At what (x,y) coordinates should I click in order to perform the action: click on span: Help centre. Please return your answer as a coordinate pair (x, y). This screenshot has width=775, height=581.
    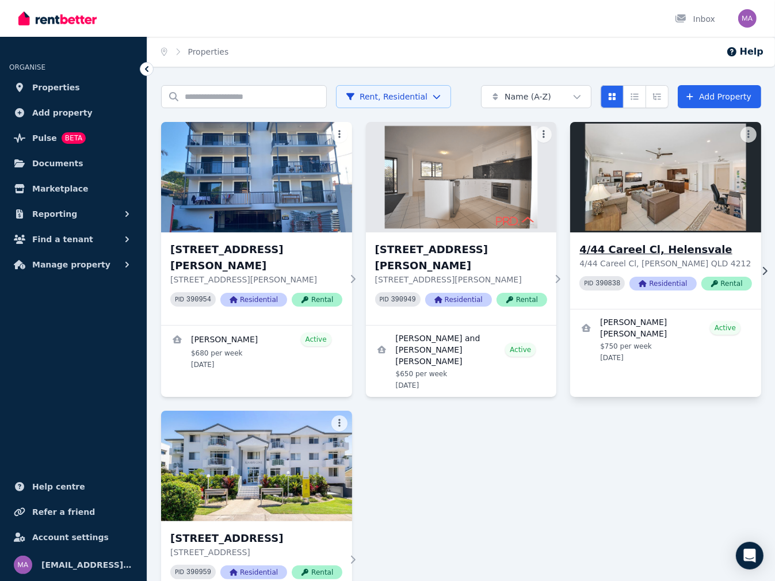
    Looking at the image, I should click on (59, 487).